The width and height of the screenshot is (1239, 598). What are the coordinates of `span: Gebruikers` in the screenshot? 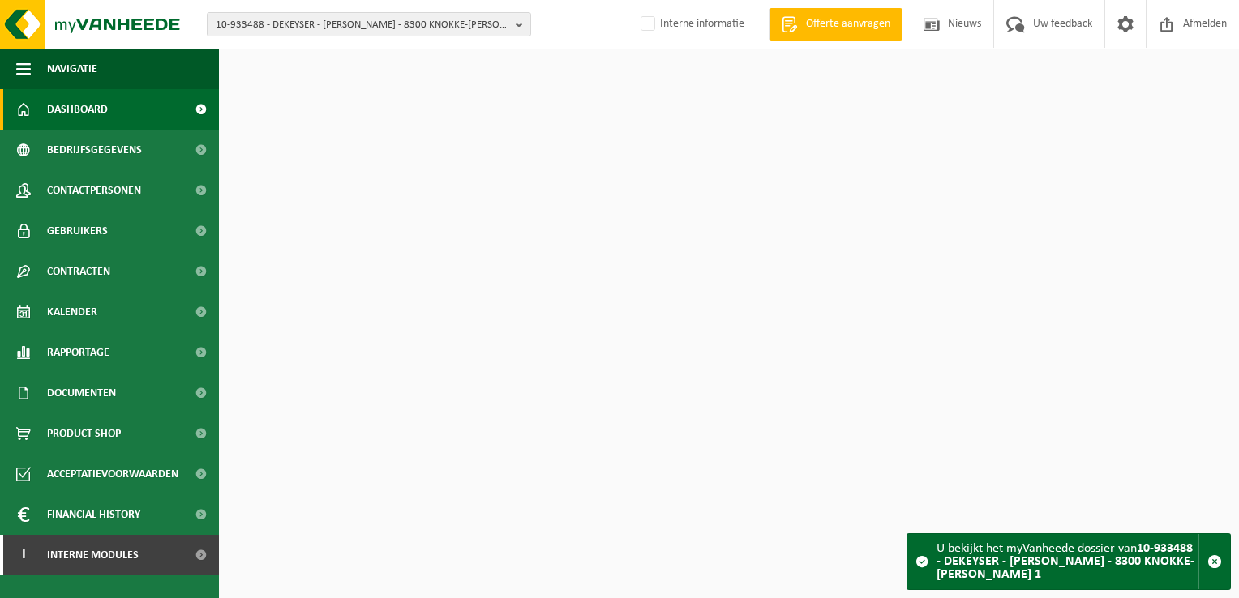 It's located at (77, 231).